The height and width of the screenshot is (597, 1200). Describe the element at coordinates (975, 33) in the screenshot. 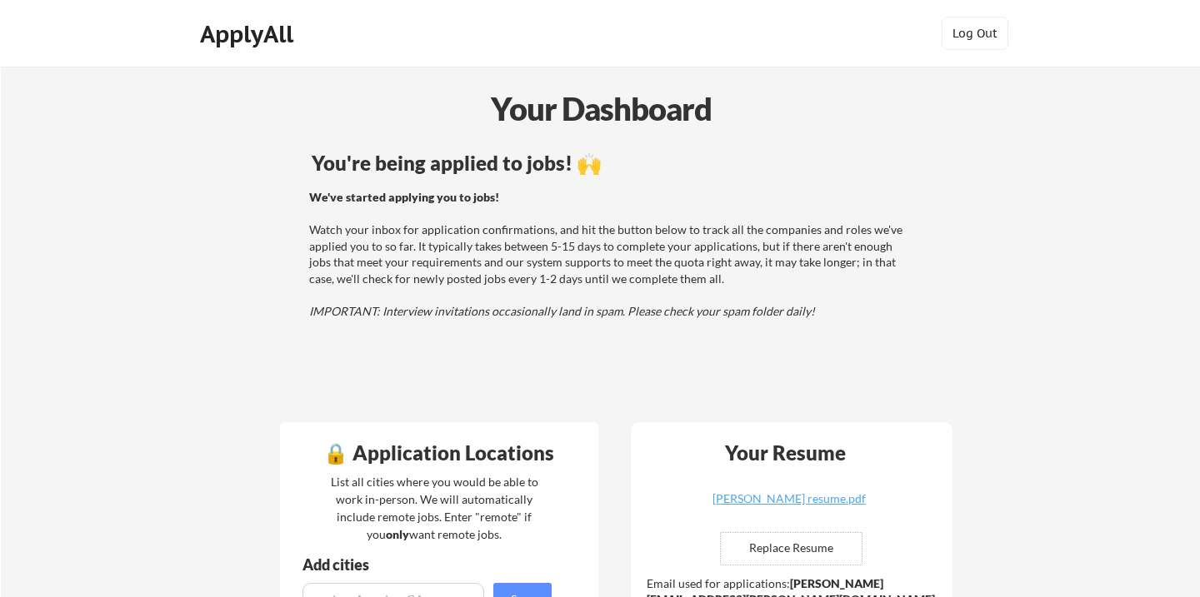

I see `button: Log Out` at that location.